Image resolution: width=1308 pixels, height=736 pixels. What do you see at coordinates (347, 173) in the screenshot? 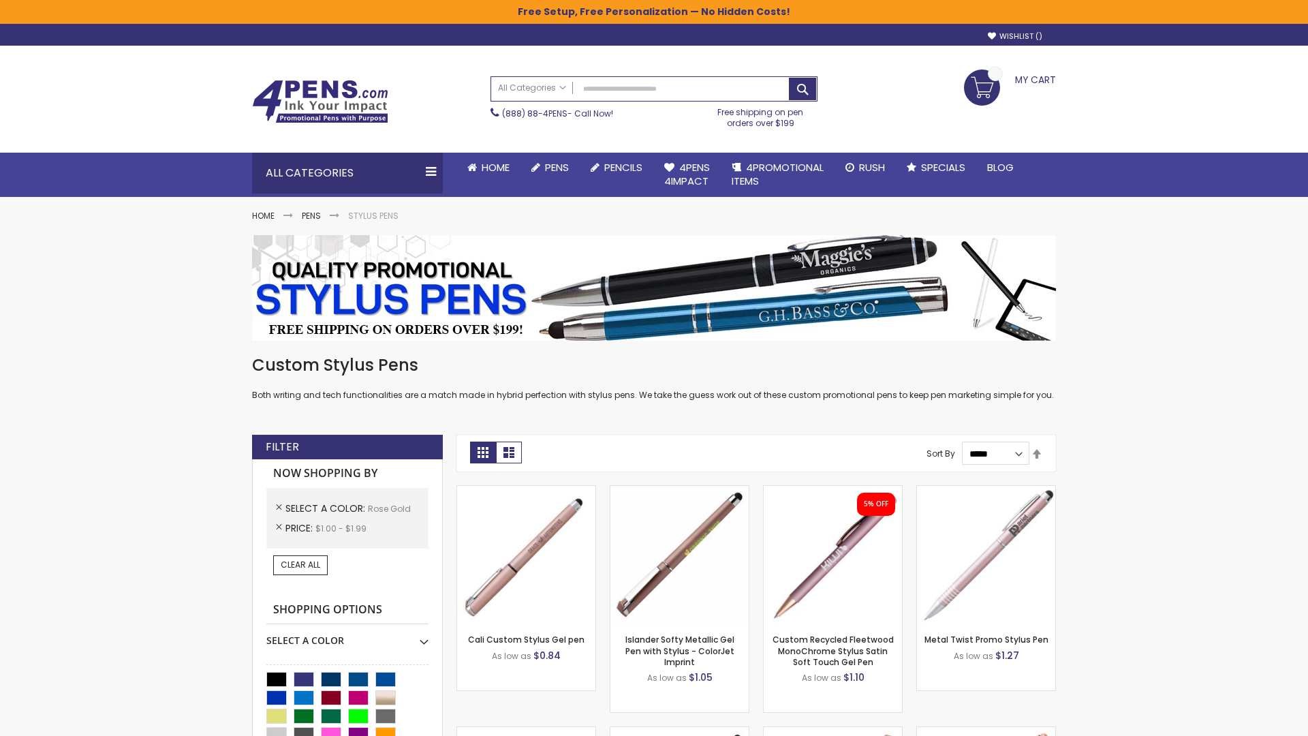
I see `div: All Categories` at bounding box center [347, 173].